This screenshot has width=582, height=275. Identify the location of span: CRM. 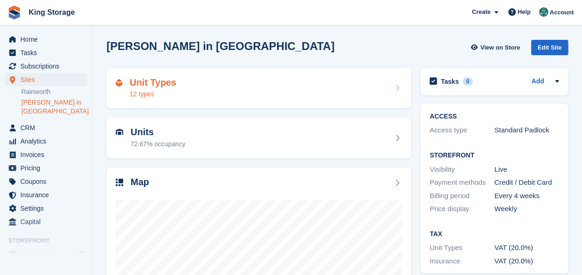
(48, 128).